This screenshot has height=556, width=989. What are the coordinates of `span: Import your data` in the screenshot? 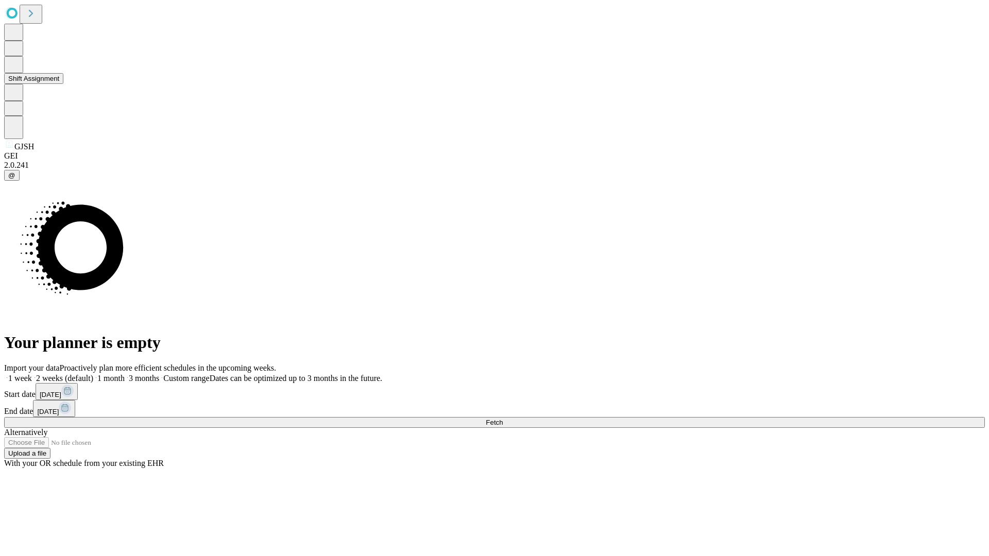 It's located at (32, 368).